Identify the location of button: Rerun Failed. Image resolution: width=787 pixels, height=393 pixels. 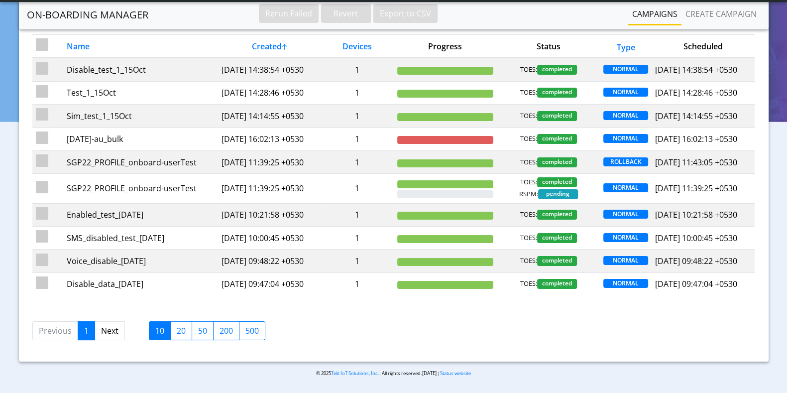
(289, 13).